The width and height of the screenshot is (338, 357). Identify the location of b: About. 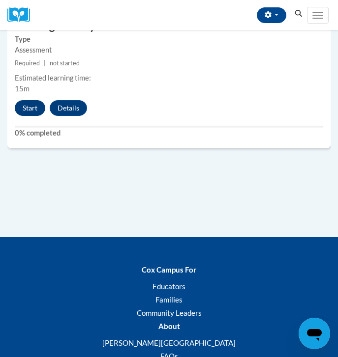
(169, 326).